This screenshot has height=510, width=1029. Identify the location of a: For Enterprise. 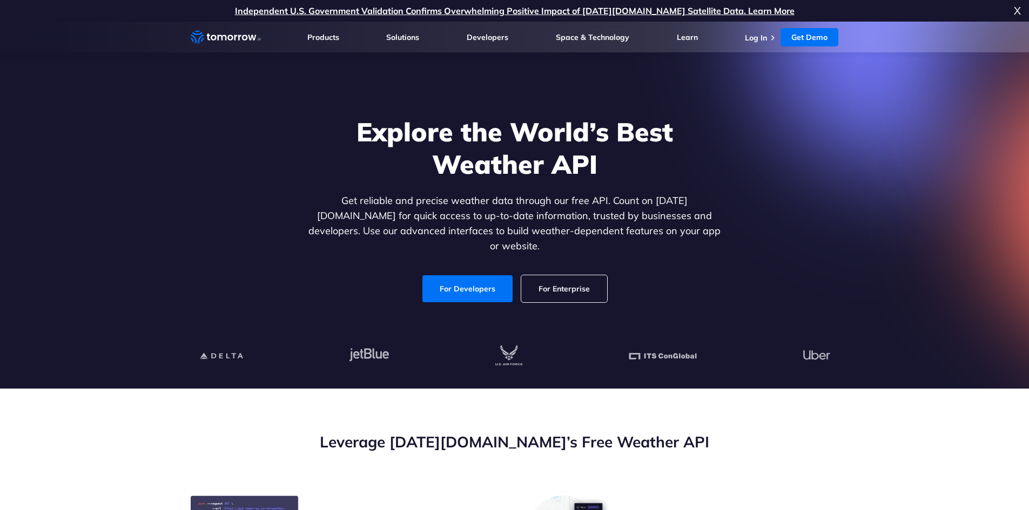
(564, 289).